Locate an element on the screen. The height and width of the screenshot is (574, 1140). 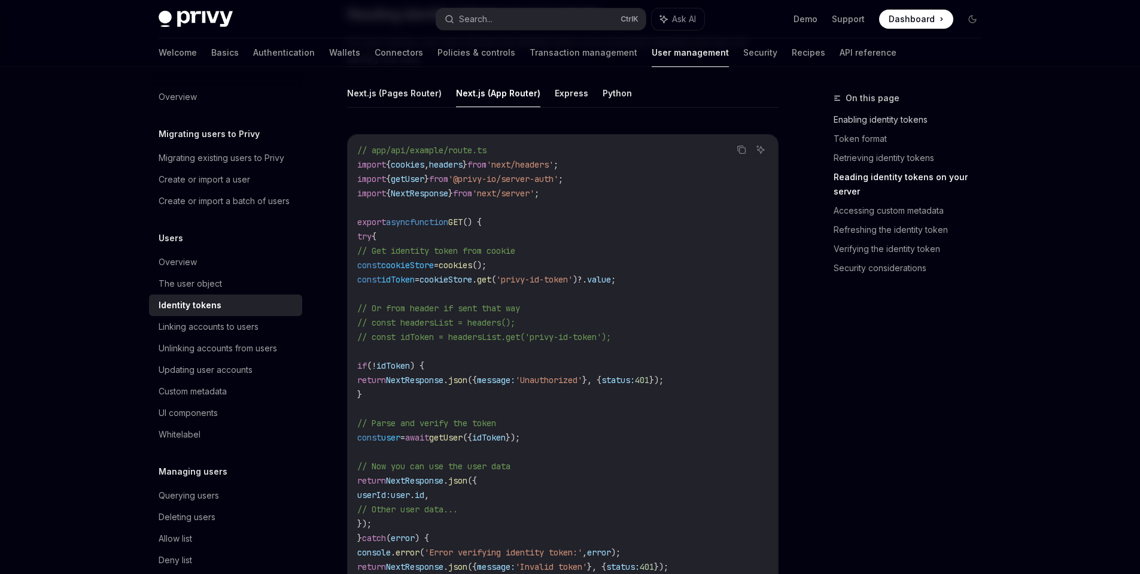
div: Querying users is located at coordinates (189, 496).